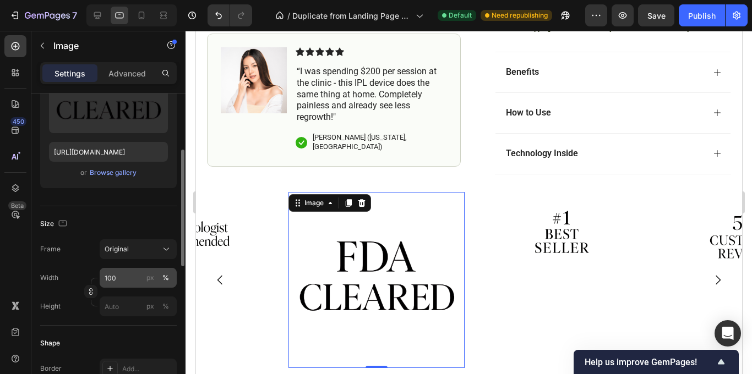 This screenshot has width=752, height=374. I want to click on span: Help us improve GemPages!, so click(650, 362).